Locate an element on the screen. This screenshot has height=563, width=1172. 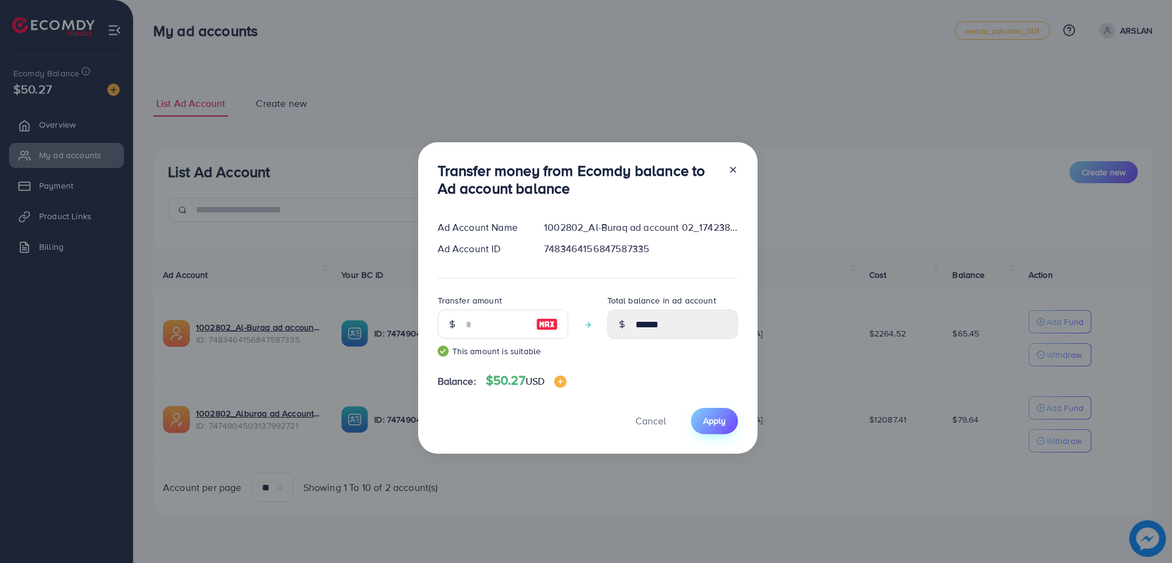
span: Cancel is located at coordinates (651, 420).